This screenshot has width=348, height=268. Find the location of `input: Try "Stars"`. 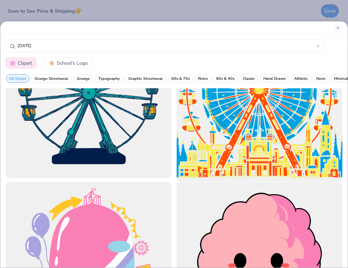

input: Try "Stars" is located at coordinates (167, 46).